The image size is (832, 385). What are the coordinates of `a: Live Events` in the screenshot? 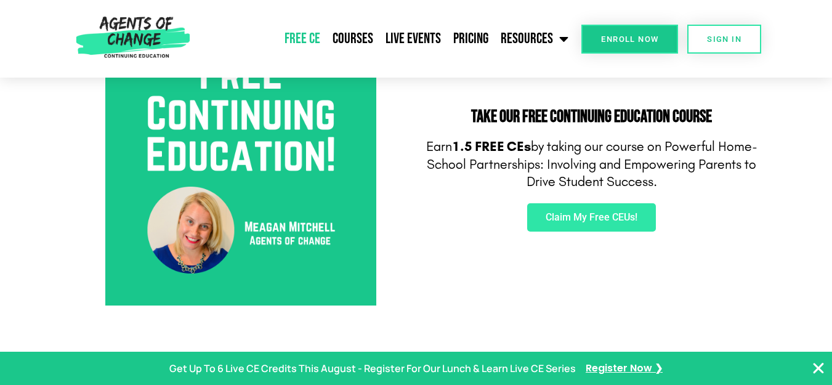 It's located at (413, 39).